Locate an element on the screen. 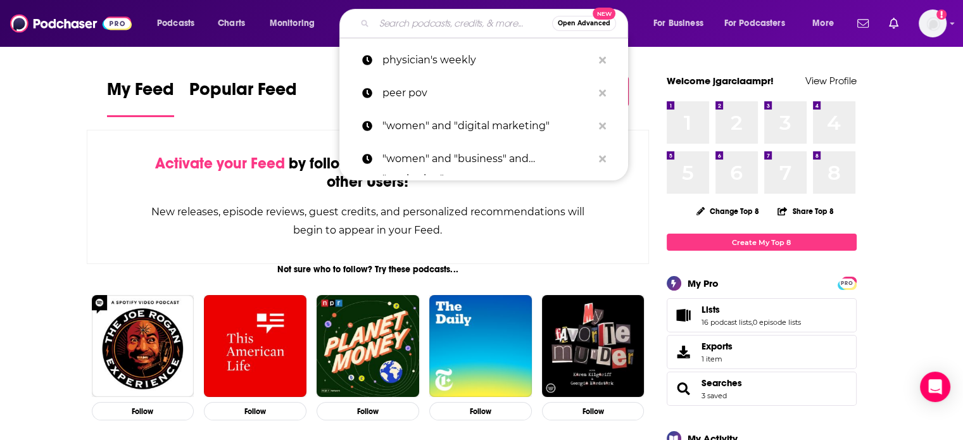  a: Welcome jgarciaampr! is located at coordinates (720, 80).